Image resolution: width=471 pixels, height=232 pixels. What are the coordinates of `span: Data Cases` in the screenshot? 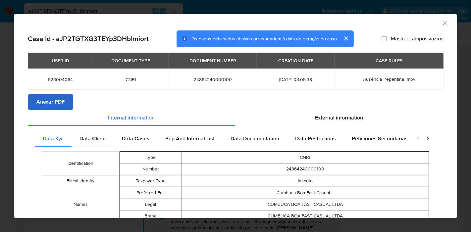 It's located at (136, 138).